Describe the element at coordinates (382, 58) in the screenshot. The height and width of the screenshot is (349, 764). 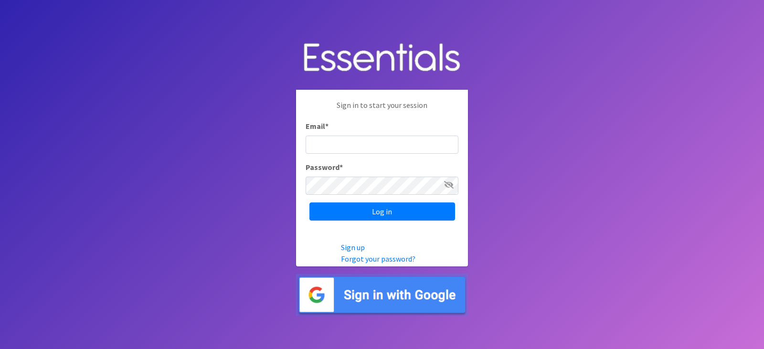
I see `img: Human Essentials` at that location.